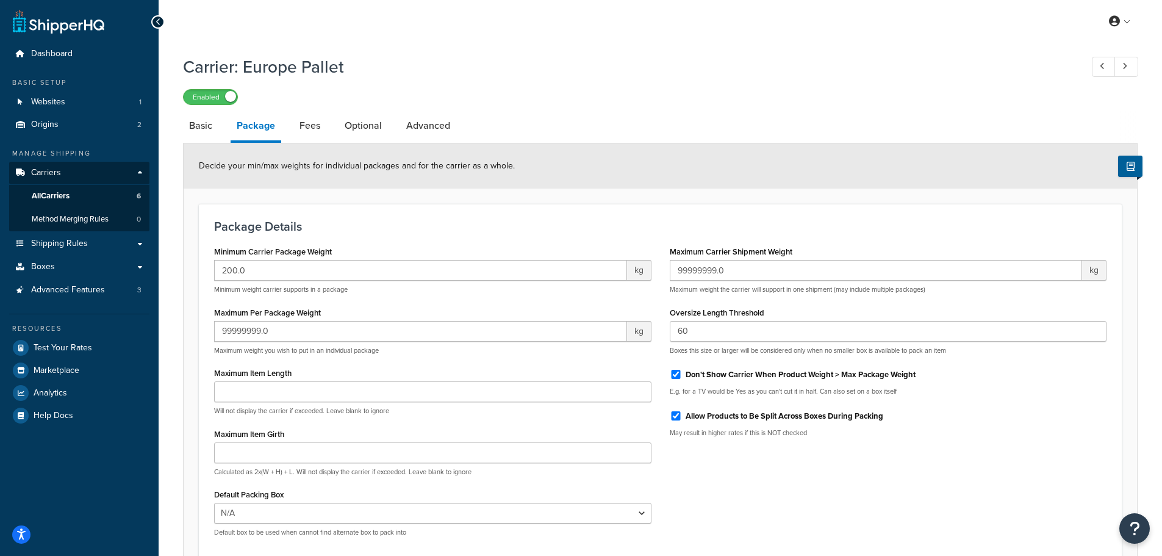  I want to click on h3: Package Details, so click(660, 226).